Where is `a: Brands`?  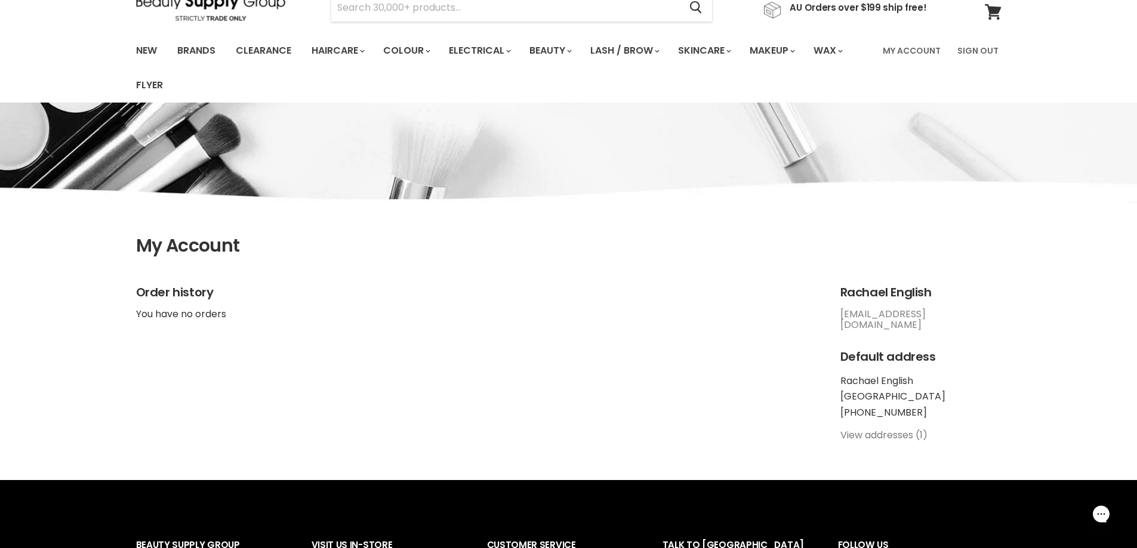
a: Brands is located at coordinates (196, 51).